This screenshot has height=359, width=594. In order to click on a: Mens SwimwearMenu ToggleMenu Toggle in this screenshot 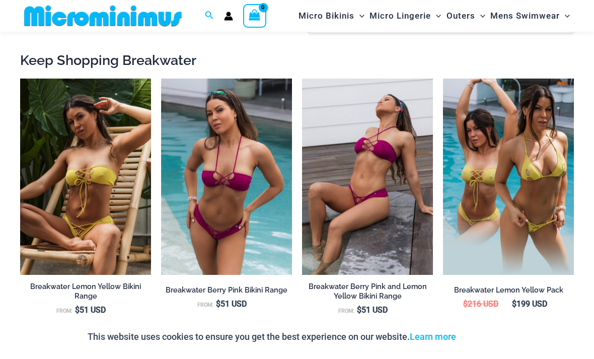, I will do `click(530, 16)`.